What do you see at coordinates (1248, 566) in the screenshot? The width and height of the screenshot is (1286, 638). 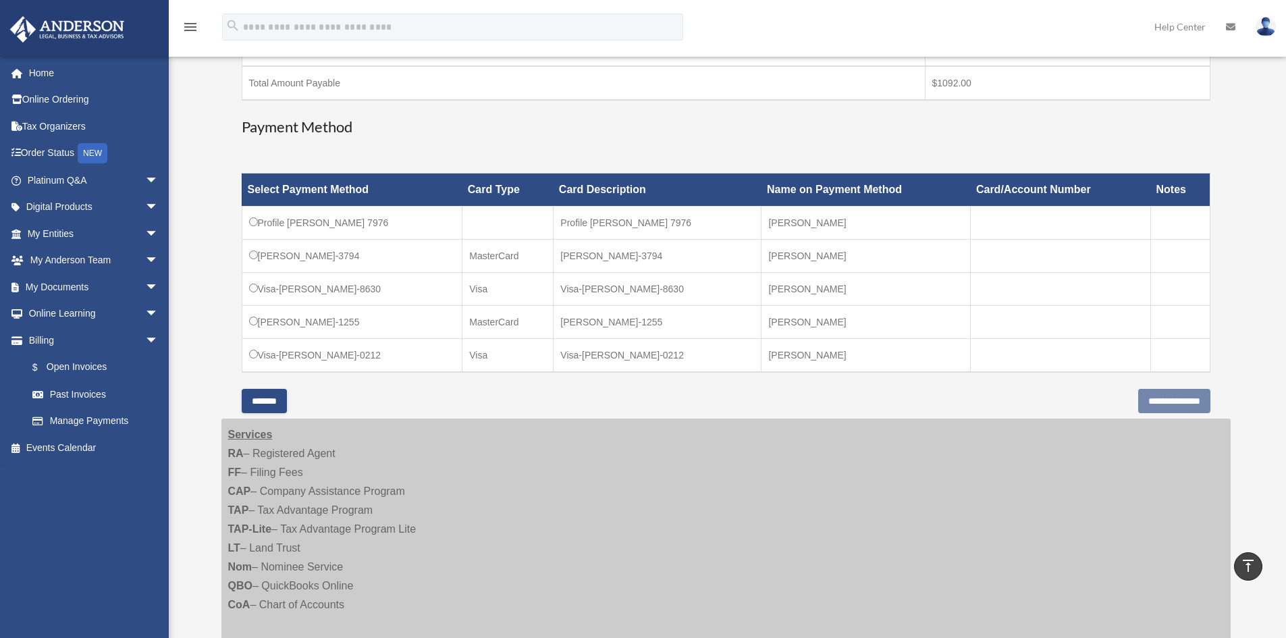 I see `i: vertical_align_top` at bounding box center [1248, 566].